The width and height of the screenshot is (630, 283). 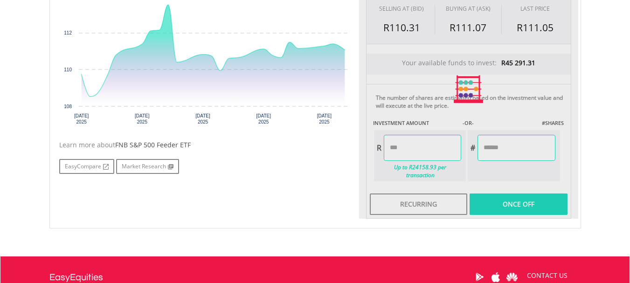 What do you see at coordinates (206, 145) in the screenshot?
I see `div: Learn more about` at bounding box center [206, 145].